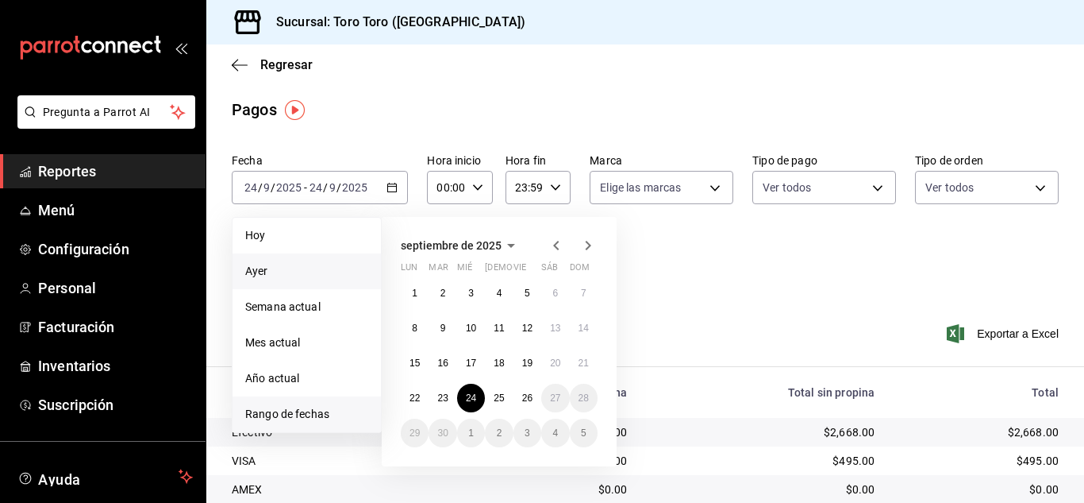  Describe the element at coordinates (499, 363) in the screenshot. I see `abbr: 18 de septiembre de 2025` at that location.